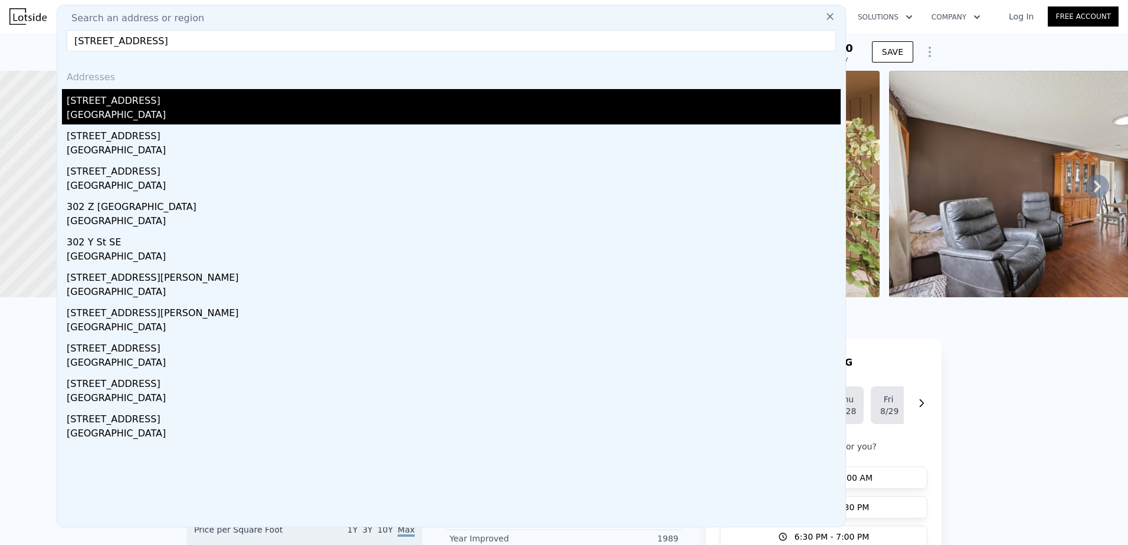 This screenshot has width=1128, height=545. I want to click on button: Solutions, so click(885, 17).